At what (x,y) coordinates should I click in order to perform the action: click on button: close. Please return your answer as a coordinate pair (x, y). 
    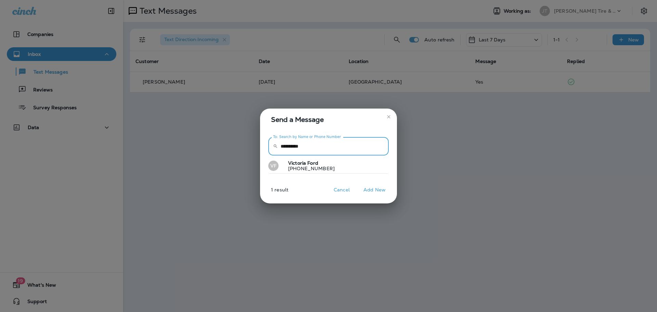
    Looking at the image, I should click on (389, 117).